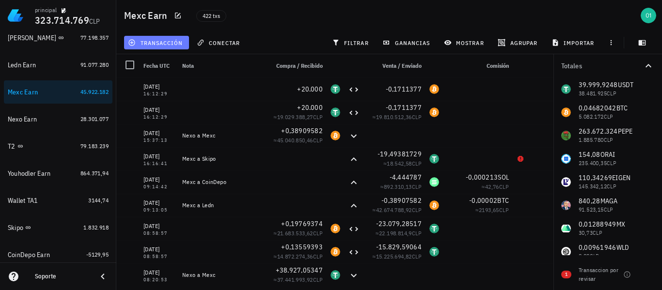  What do you see at coordinates (22, 65) in the screenshot?
I see `div: Ledn Earn` at bounding box center [22, 65].